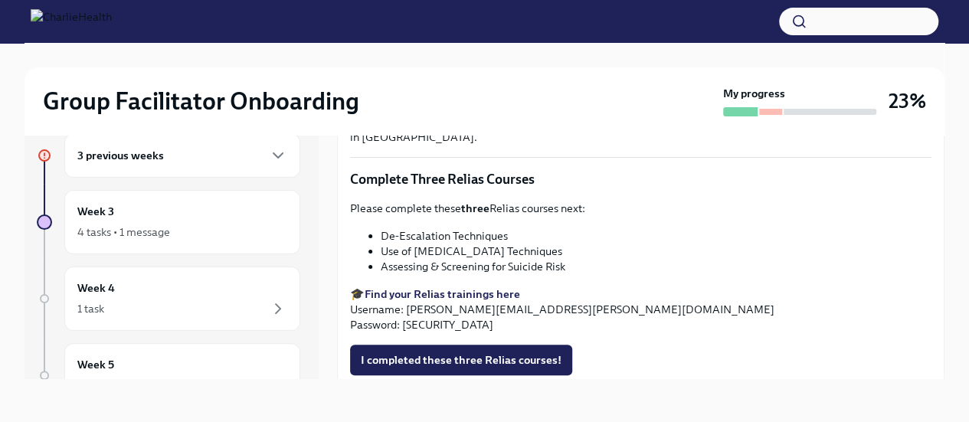 This screenshot has width=969, height=422. What do you see at coordinates (71, 21) in the screenshot?
I see `img: CharlieHealth` at bounding box center [71, 21].